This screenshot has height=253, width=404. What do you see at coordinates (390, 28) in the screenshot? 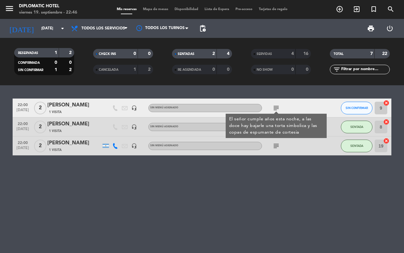
I see `div: LOG OUT` at bounding box center [390, 28].